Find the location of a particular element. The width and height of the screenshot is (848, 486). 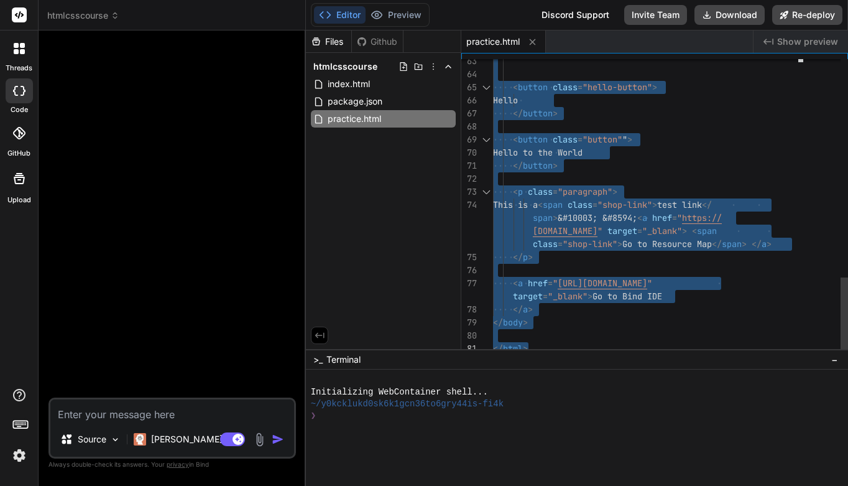

div: Files is located at coordinates (328, 42).